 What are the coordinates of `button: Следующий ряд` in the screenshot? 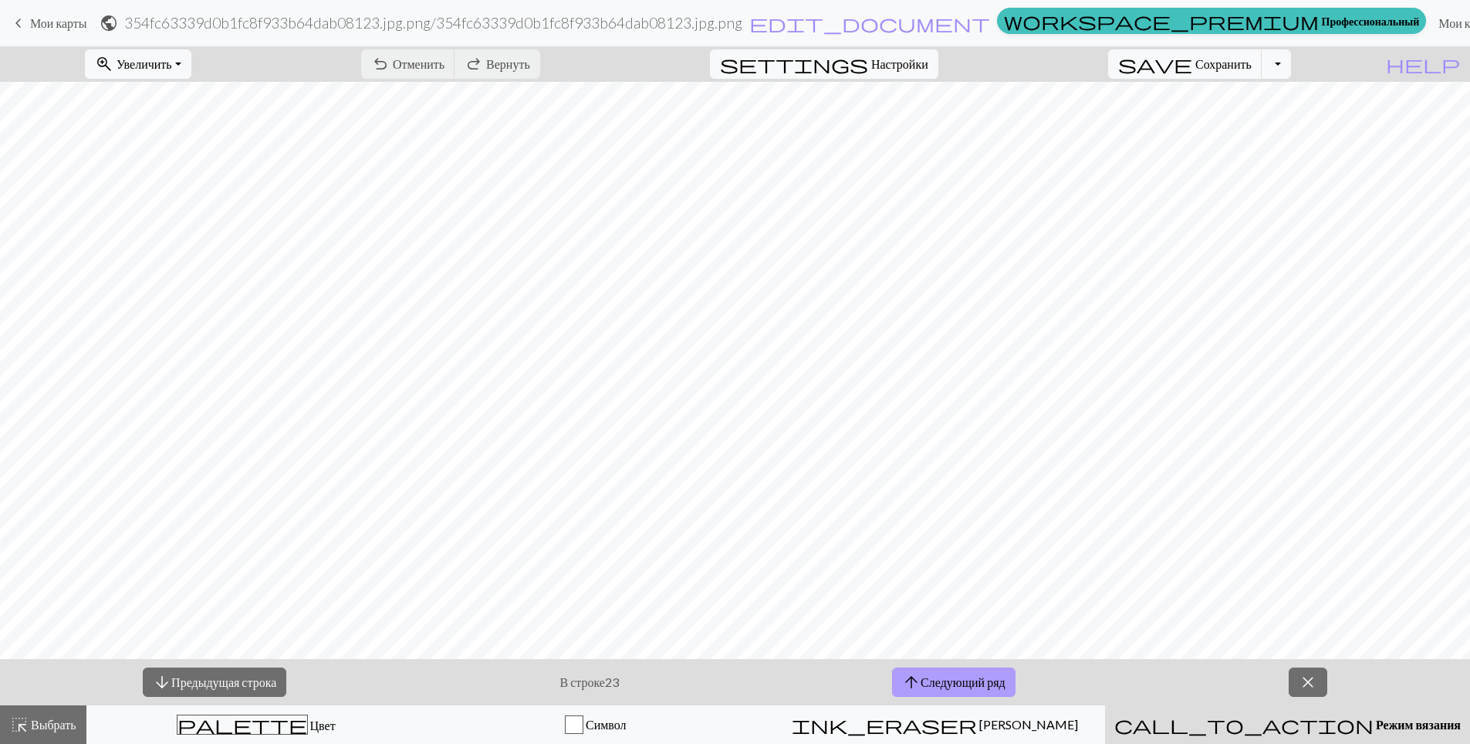 It's located at (954, 682).